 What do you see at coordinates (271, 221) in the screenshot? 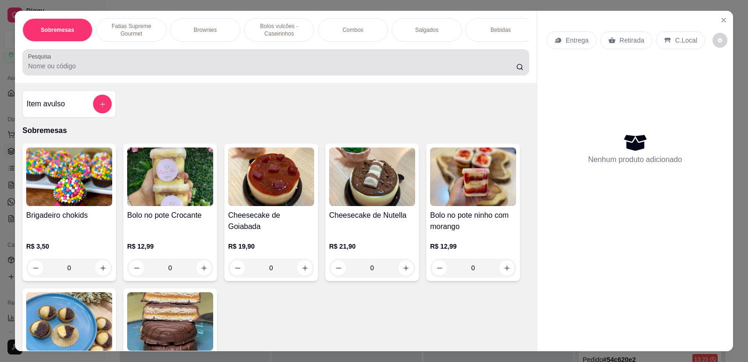
I see `h4: Cheesecake de Goiabada` at bounding box center [271, 221].